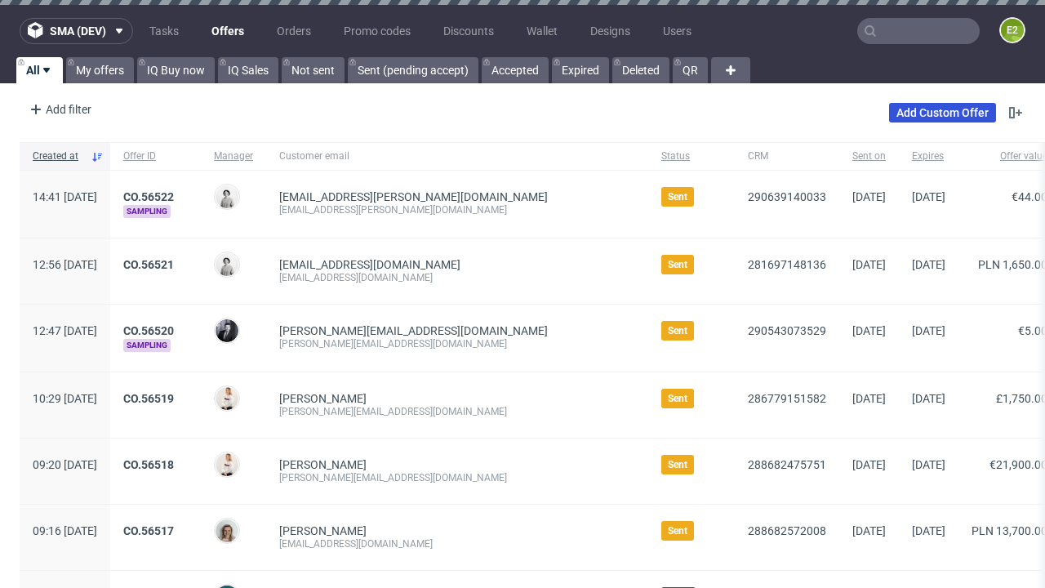  Describe the element at coordinates (1012, 30) in the screenshot. I see `figcaption: e2` at that location.